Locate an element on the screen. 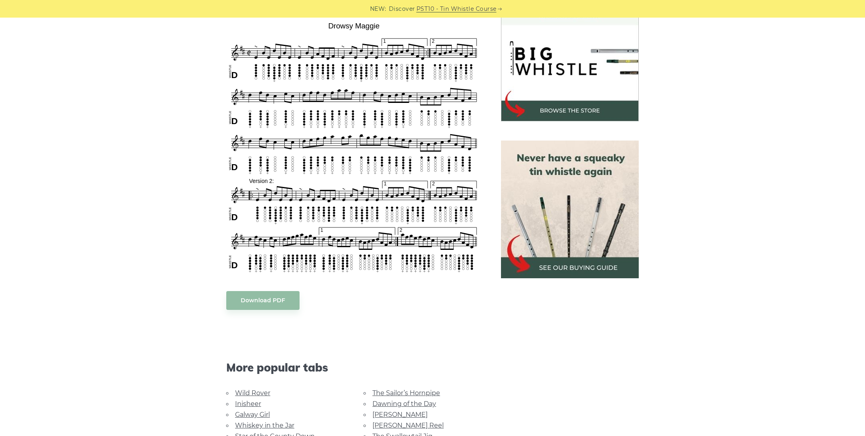 The width and height of the screenshot is (865, 436). a: Whiskey in the Jar is located at coordinates (265, 425).